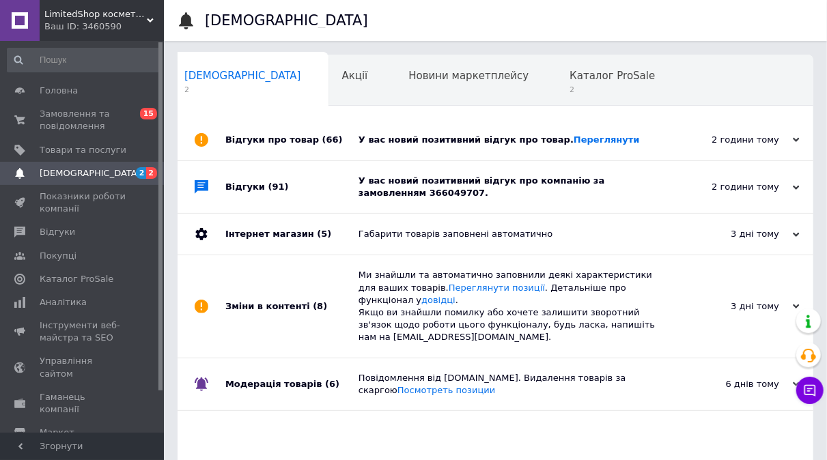 This screenshot has width=827, height=460. Describe the element at coordinates (810, 391) in the screenshot. I see `button: Чат з покупцем` at that location.